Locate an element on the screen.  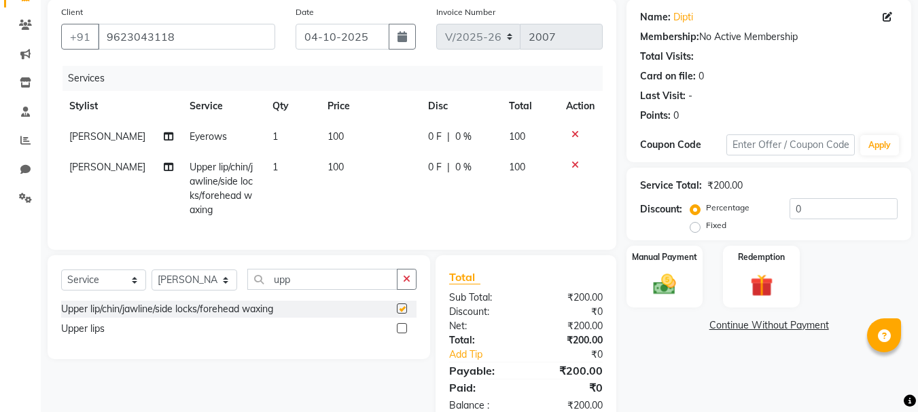
th: Service is located at coordinates (223, 106).